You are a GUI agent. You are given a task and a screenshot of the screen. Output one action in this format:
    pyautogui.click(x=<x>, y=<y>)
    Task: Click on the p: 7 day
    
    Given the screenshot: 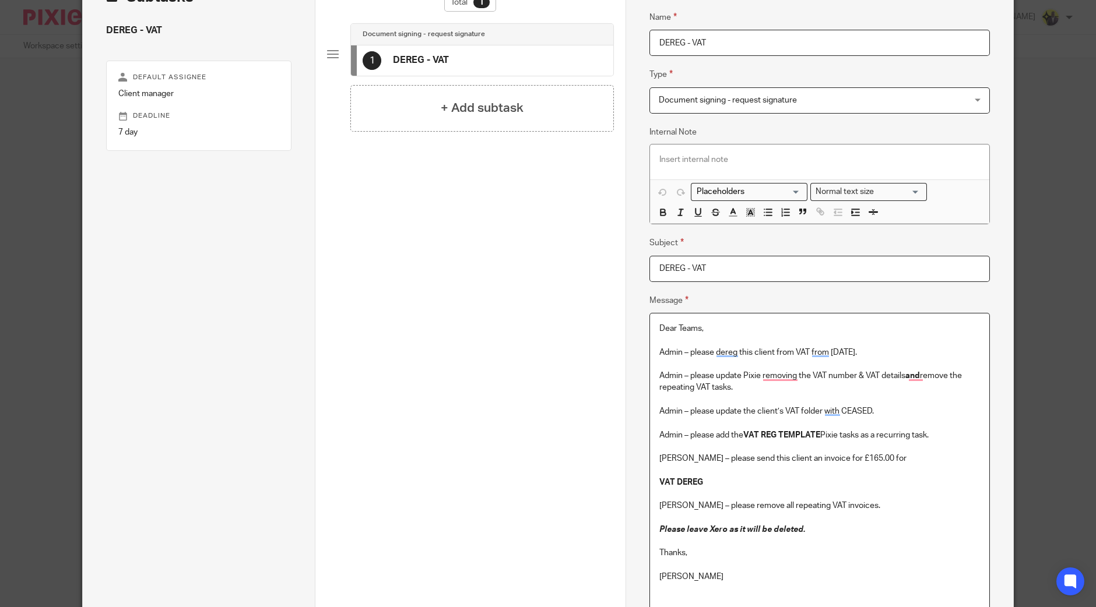 What is the action you would take?
    pyautogui.click(x=199, y=132)
    